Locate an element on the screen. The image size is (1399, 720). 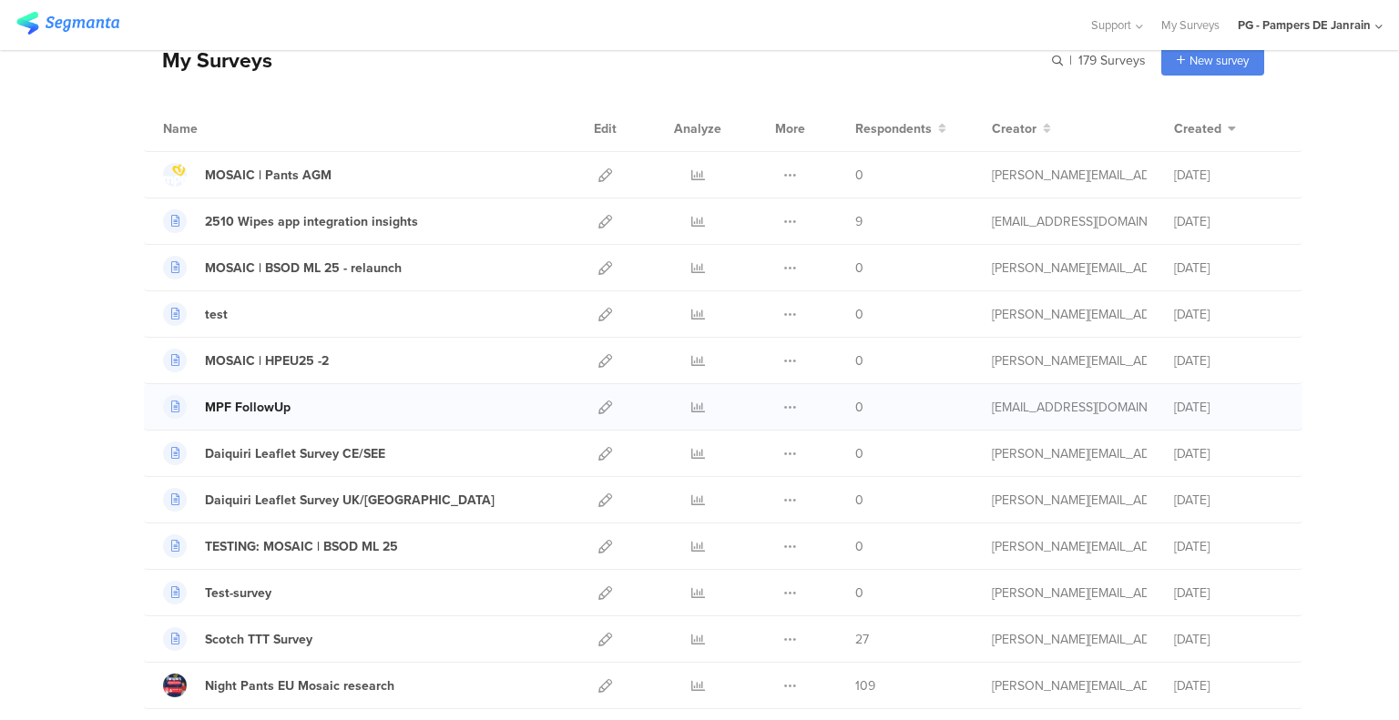
div: Daiquiri Leaflet Survey CE/SEE is located at coordinates (295, 453).